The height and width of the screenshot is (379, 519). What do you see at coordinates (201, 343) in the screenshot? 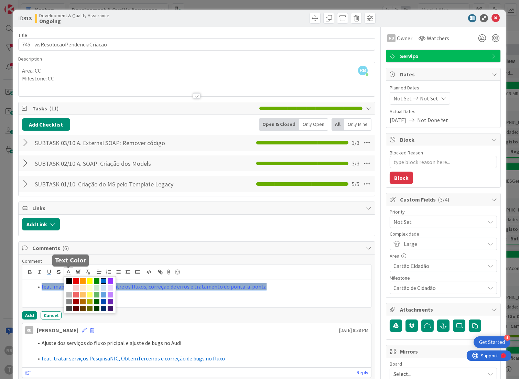
I see `li: Ajuste dos serviços do fluxo pricipal e ajuste de bugs no Audi` at bounding box center [201, 343].